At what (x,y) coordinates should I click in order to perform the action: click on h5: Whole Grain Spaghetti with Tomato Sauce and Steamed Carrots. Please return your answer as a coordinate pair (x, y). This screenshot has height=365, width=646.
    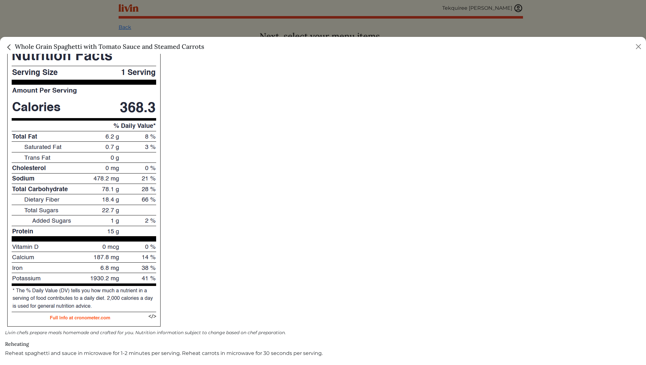
    Looking at the image, I should click on (104, 47).